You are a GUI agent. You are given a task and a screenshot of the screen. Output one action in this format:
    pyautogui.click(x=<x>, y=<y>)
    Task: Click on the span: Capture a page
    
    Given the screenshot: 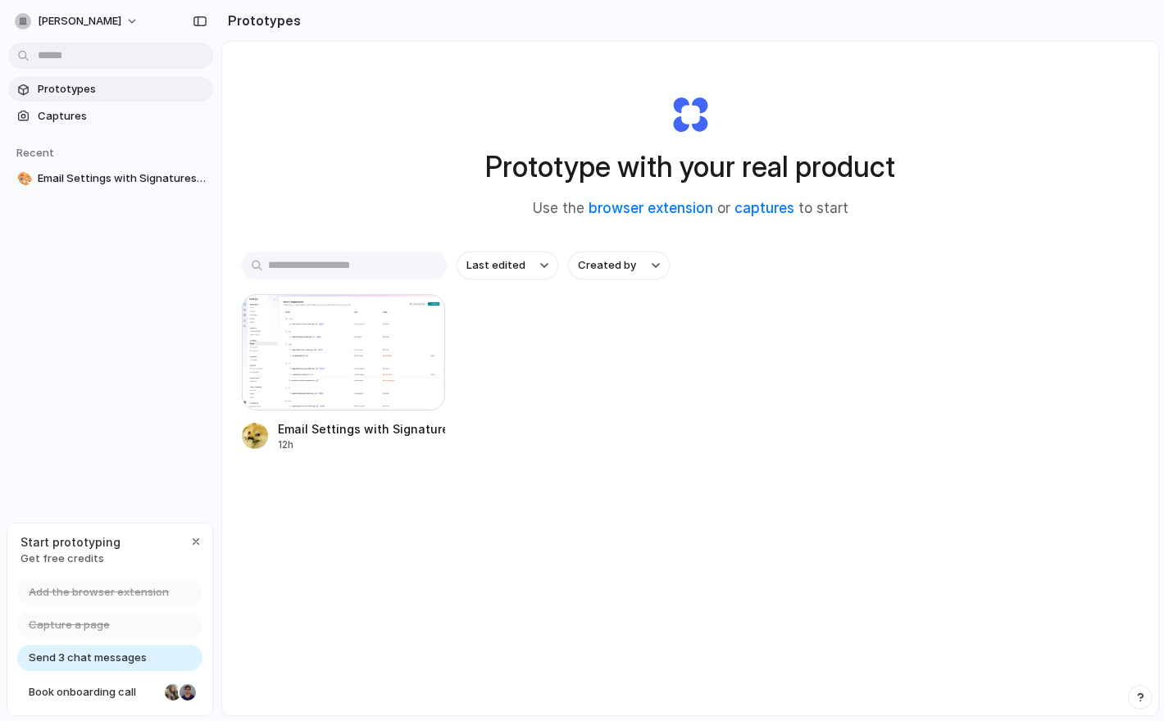 What is the action you would take?
    pyautogui.click(x=69, y=625)
    